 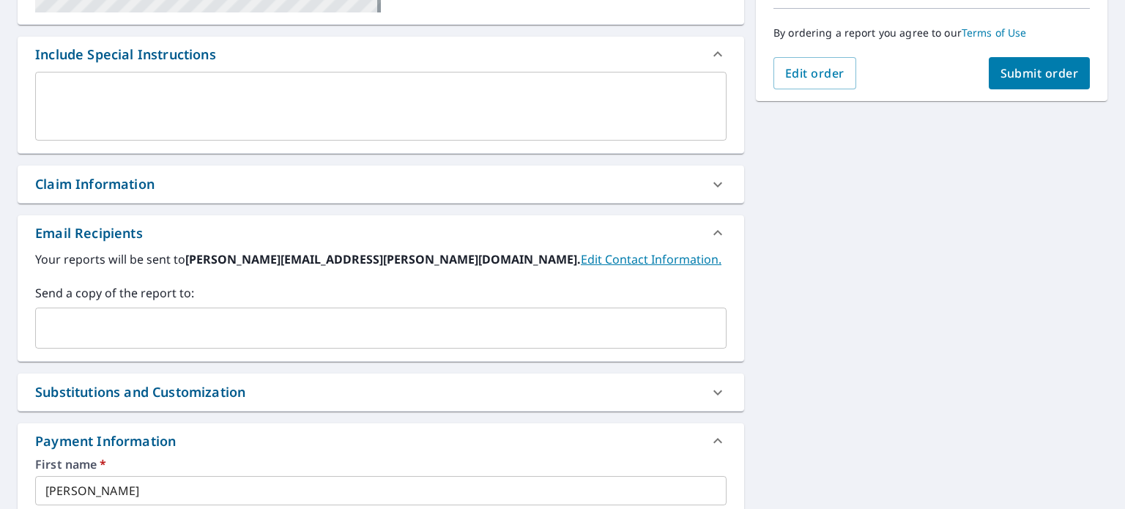 What do you see at coordinates (381, 259) in the screenshot?
I see `label: Your reports will be sent to` at bounding box center [381, 259].